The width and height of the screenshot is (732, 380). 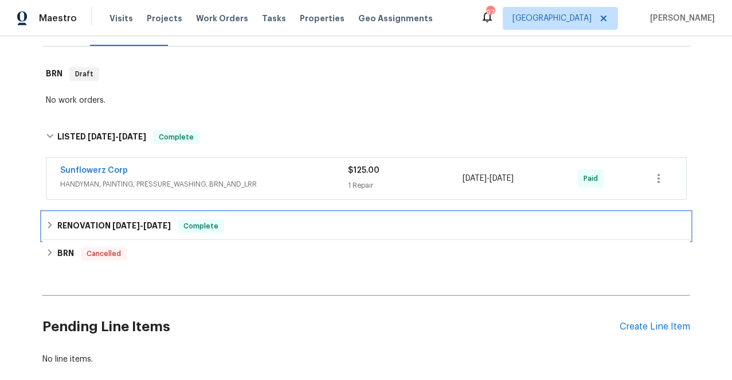 What do you see at coordinates (405, 185) in the screenshot?
I see `div: 1 Repair` at bounding box center [405, 185].